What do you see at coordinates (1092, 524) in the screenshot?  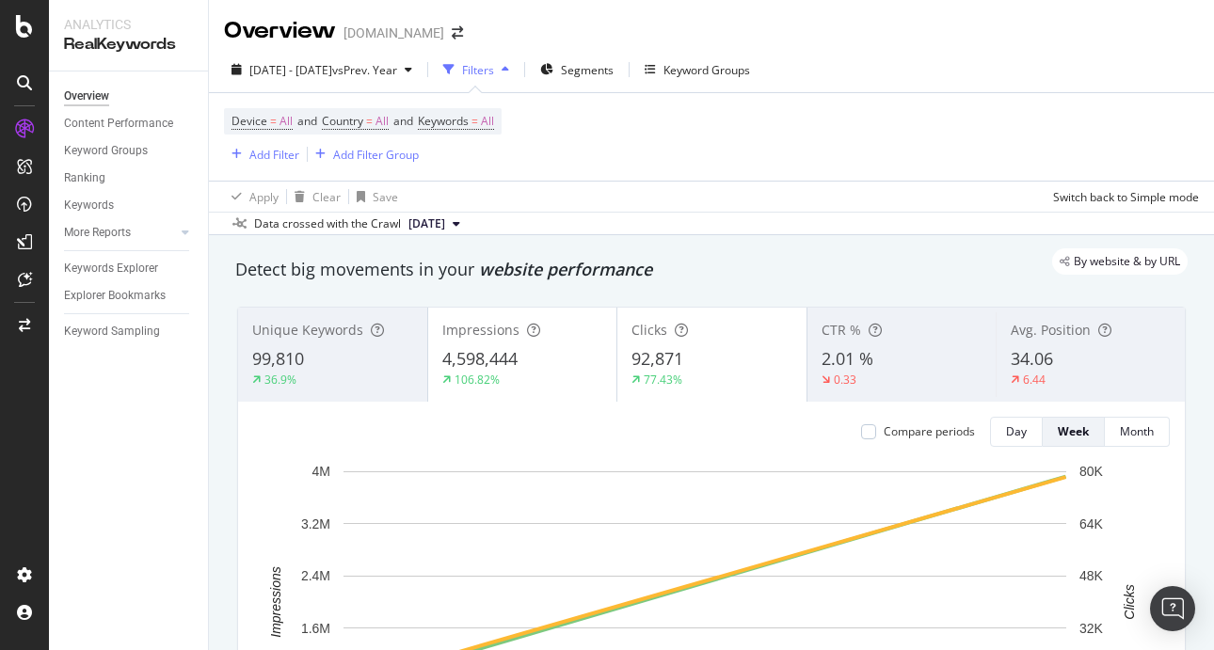 I see `text: 64K` at bounding box center [1092, 524].